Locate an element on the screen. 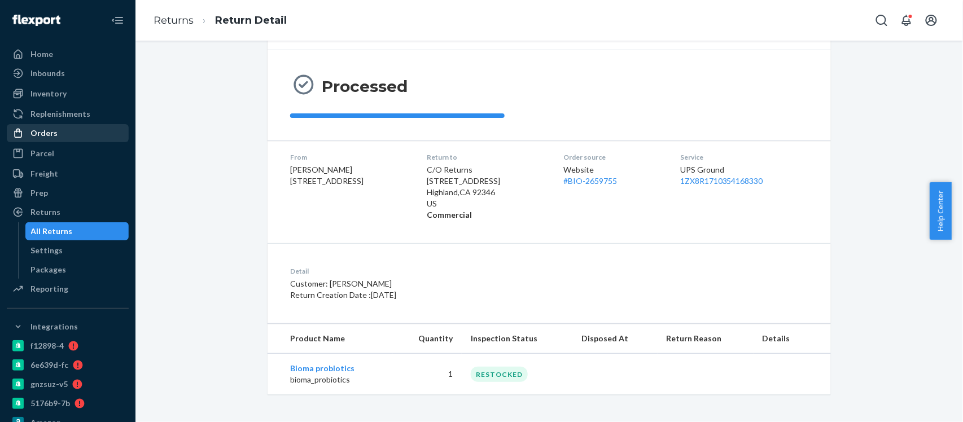 The image size is (963, 422). div: All Returns is located at coordinates (52, 231).